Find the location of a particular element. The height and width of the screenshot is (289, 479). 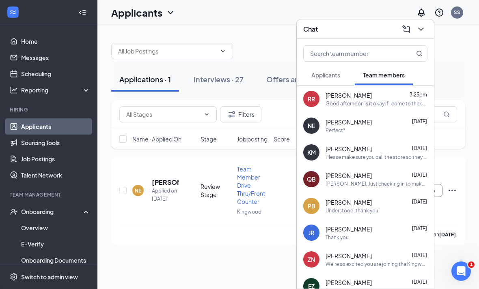

svg: WorkstreamLogo is located at coordinates (13, 12).